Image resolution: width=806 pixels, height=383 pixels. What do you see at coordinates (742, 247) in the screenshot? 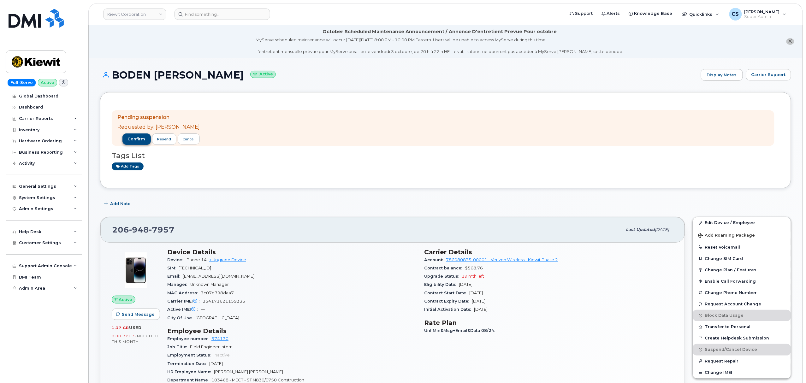
I see `button: Reset Voicemail` at bounding box center [742, 247].